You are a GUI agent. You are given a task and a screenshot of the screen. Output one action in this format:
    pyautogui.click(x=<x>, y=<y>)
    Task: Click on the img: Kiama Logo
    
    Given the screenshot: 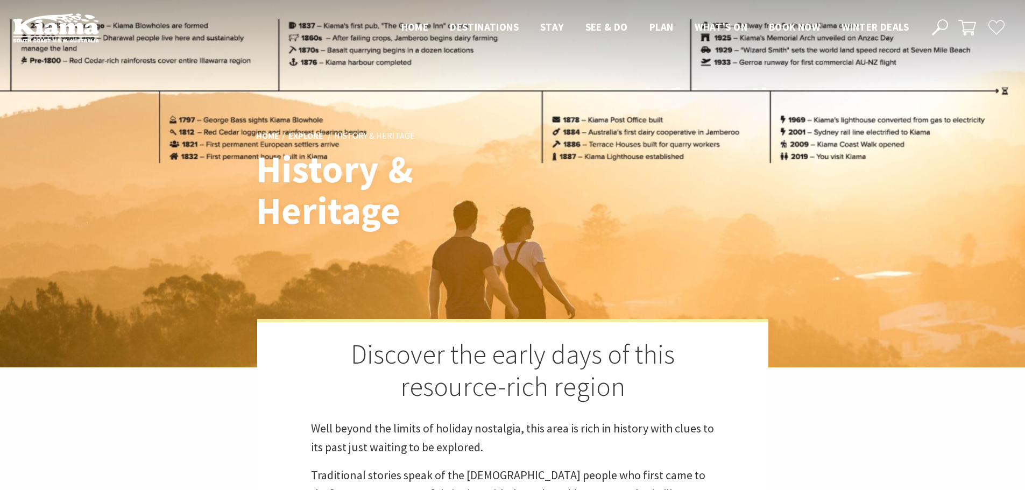 What is the action you would take?
    pyautogui.click(x=56, y=27)
    